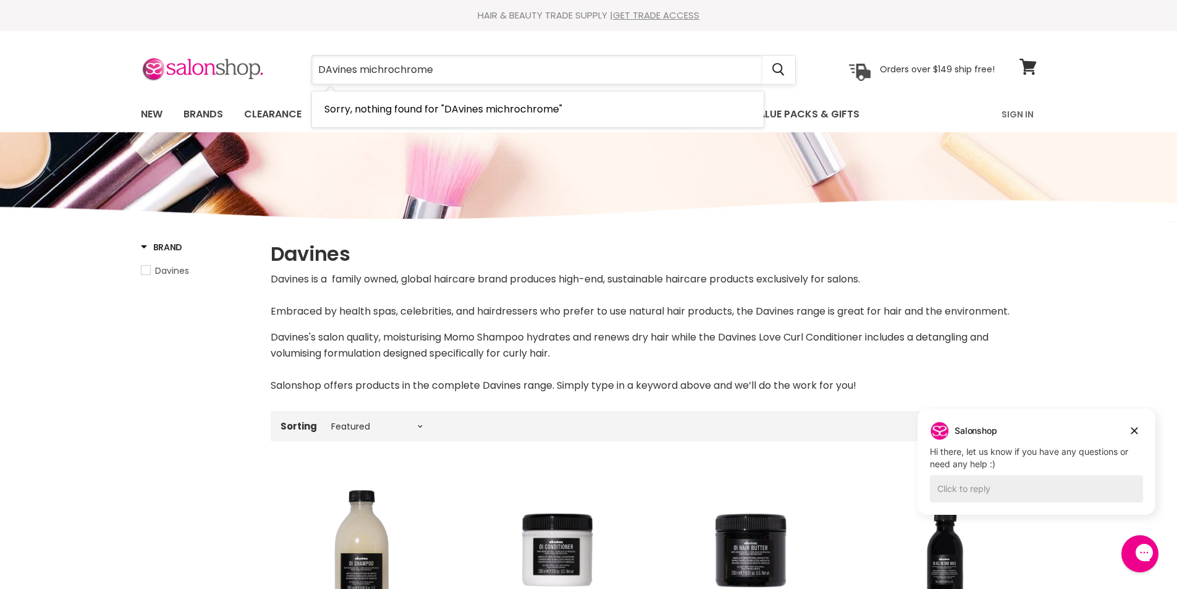  I want to click on p: Orders over $149 ship free!, so click(937, 69).